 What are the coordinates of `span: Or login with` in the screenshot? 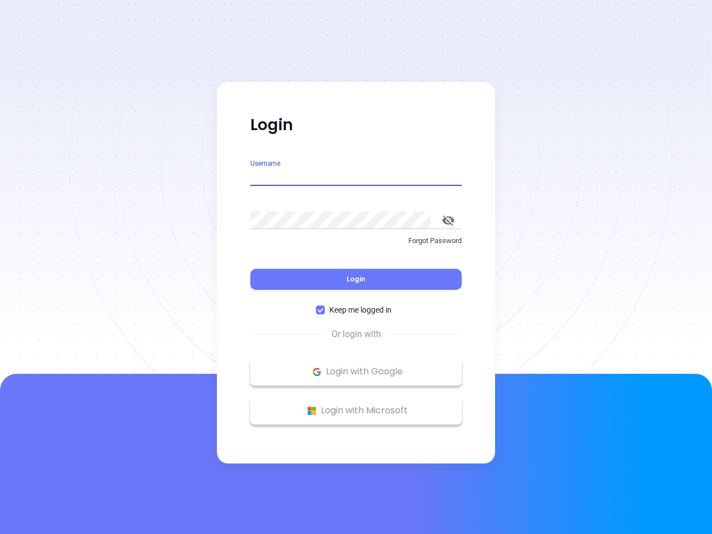 It's located at (356, 334).